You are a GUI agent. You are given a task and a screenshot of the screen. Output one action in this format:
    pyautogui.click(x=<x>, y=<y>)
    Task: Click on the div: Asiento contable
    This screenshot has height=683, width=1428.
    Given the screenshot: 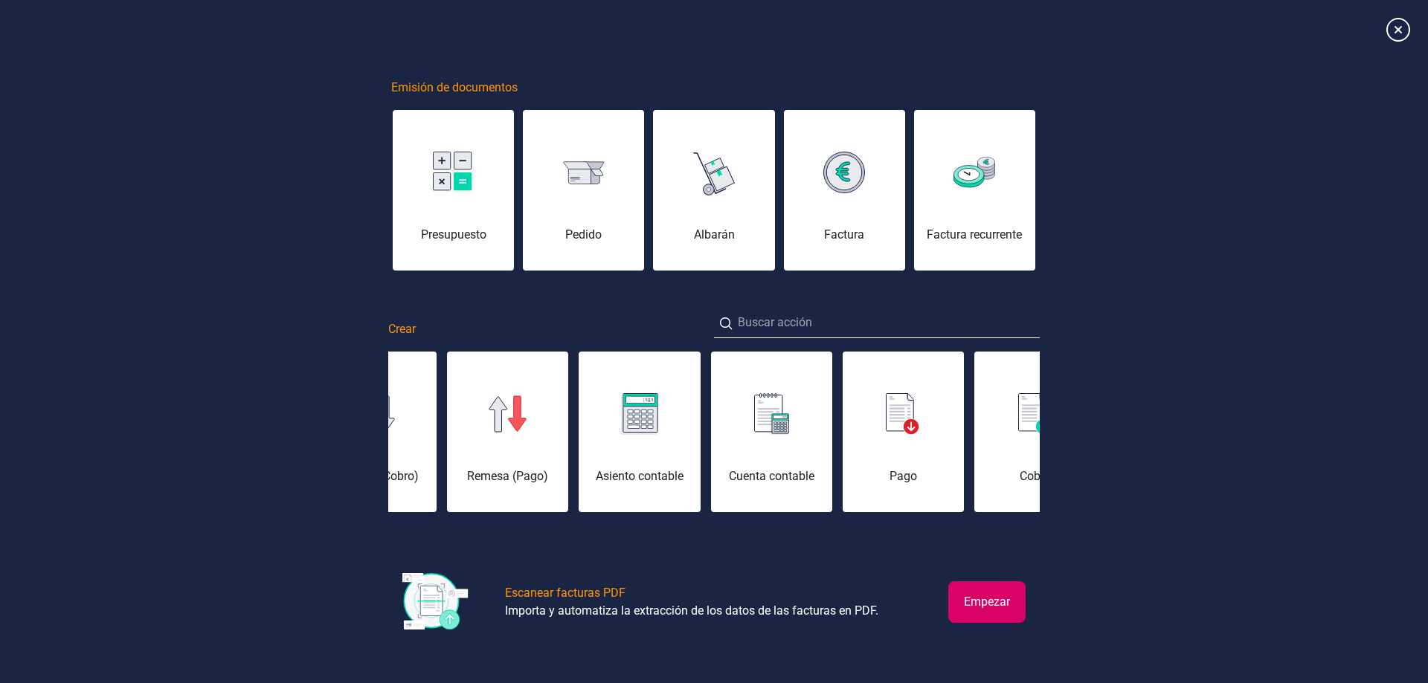 What is the action you would take?
    pyautogui.click(x=639, y=477)
    